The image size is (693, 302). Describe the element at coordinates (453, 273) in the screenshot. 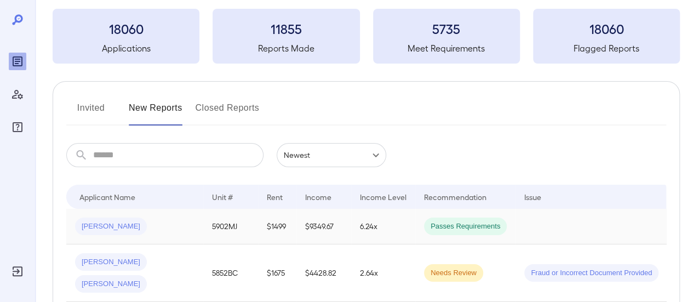

I see `span: Needs Review` at that location.